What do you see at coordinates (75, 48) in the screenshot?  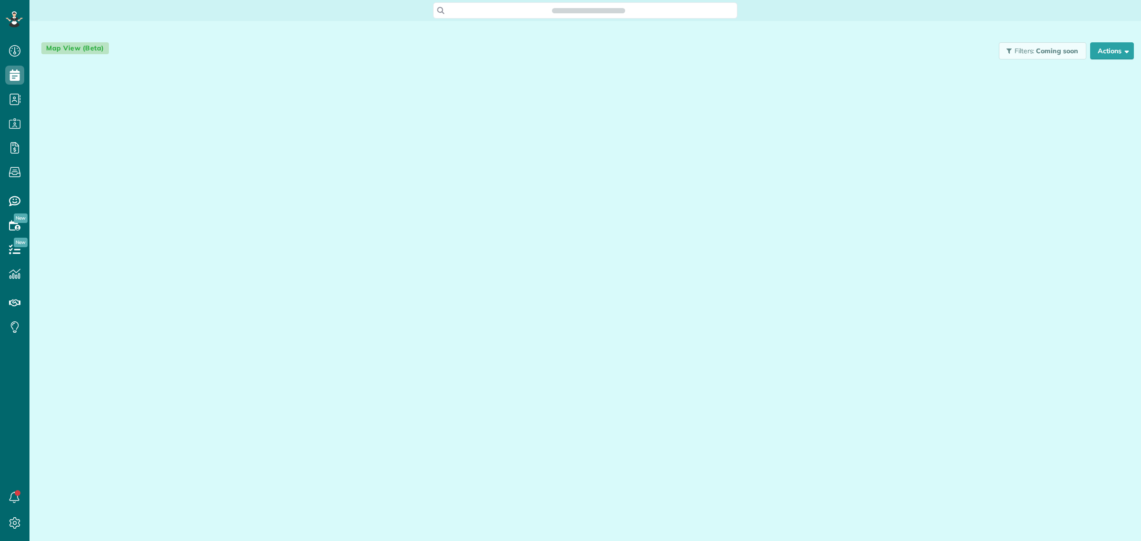 I see `span: Map View (Beta)` at bounding box center [75, 48].